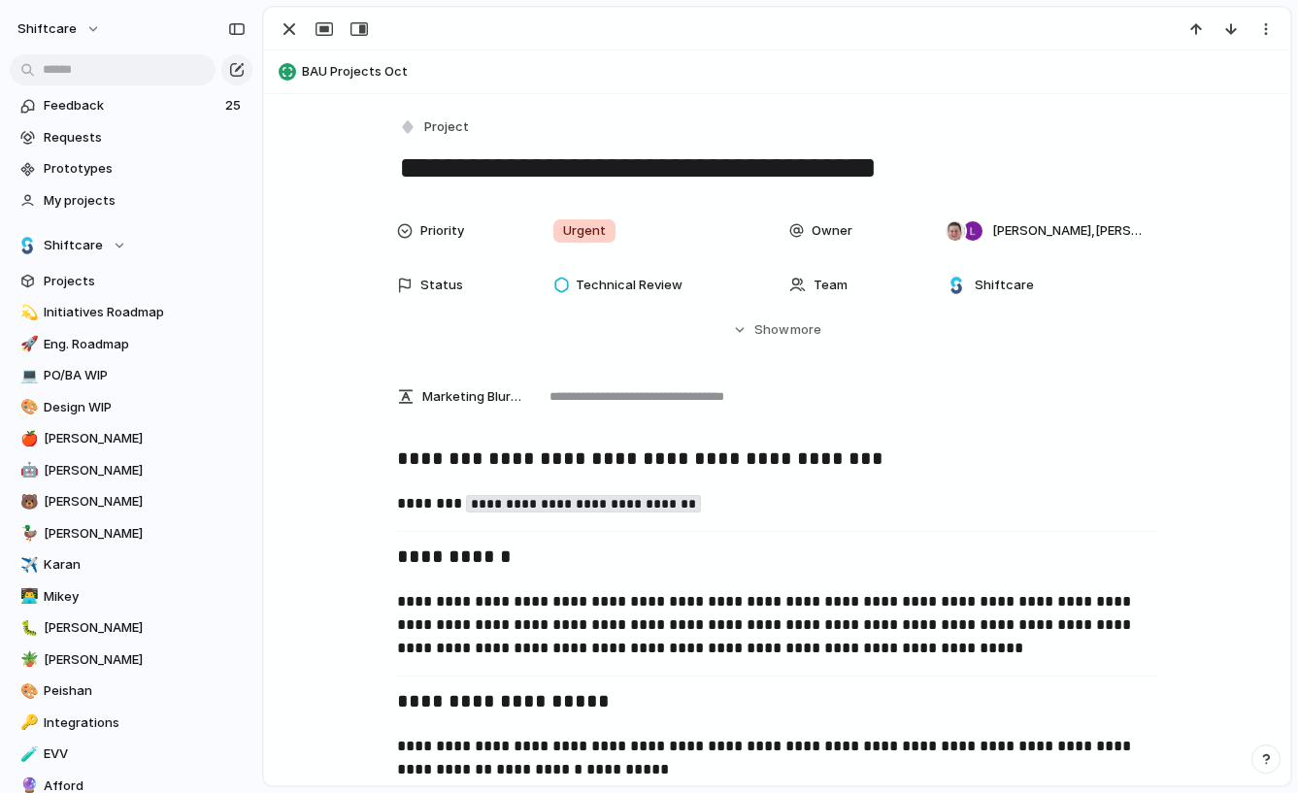 The width and height of the screenshot is (1298, 793). I want to click on div: ✈️Karan, so click(131, 565).